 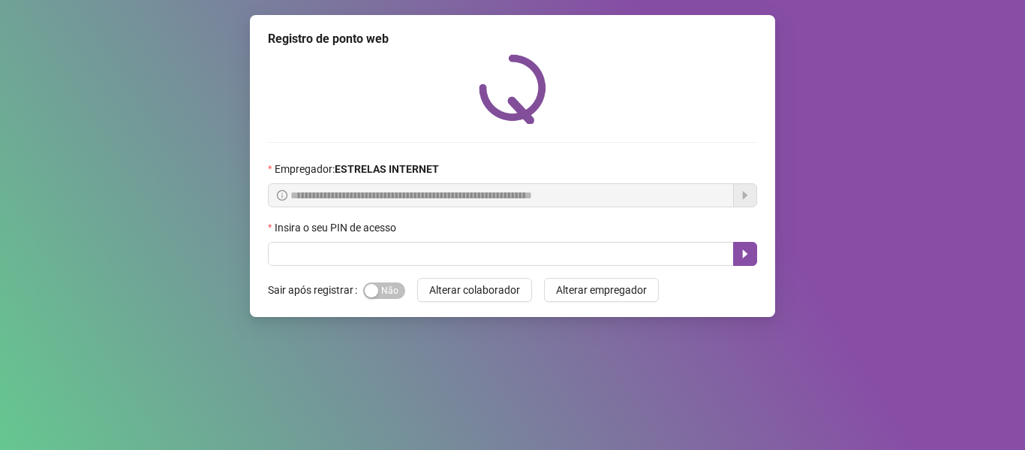 What do you see at coordinates (282, 195) in the screenshot?
I see `span: info-circle` at bounding box center [282, 195].